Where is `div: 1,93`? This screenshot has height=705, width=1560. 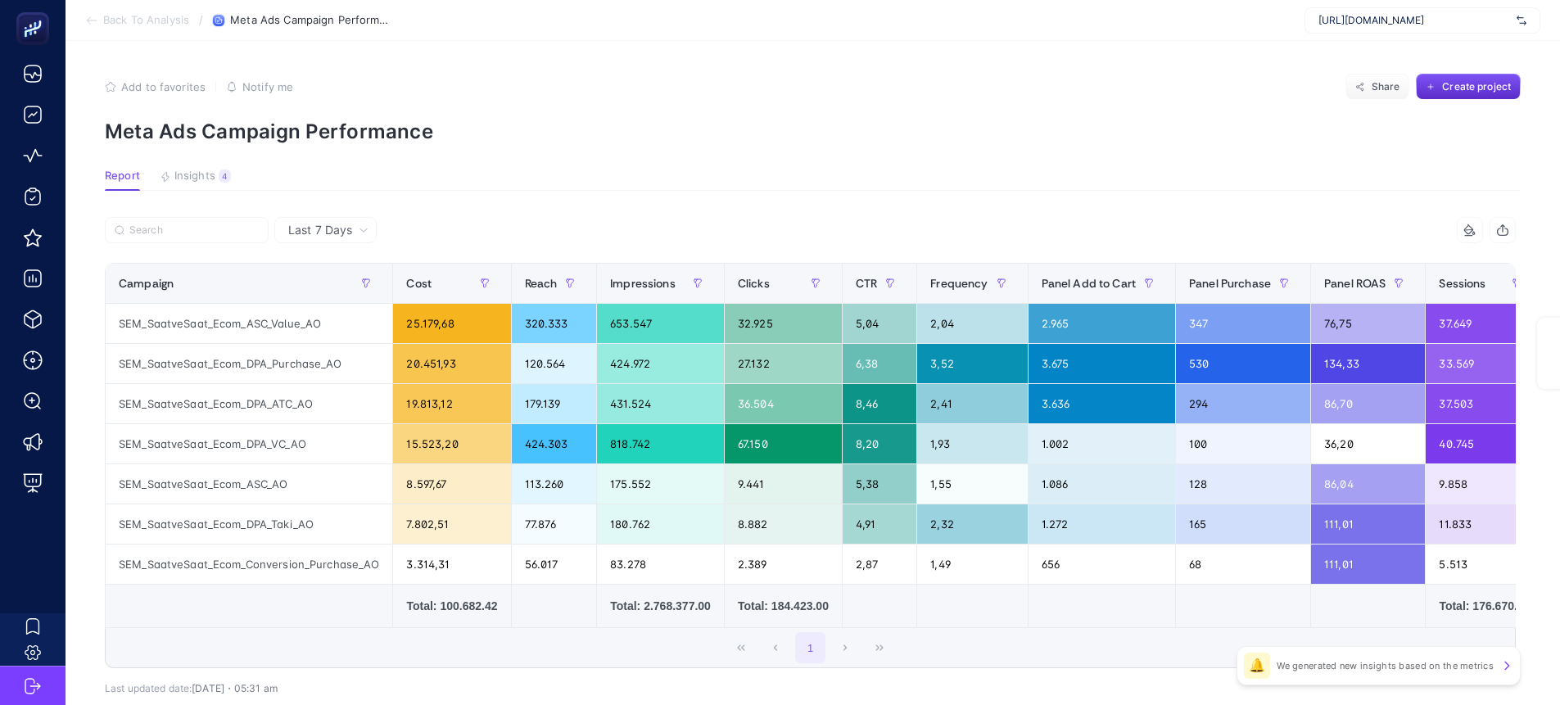
div: 1,93 is located at coordinates (972, 444).